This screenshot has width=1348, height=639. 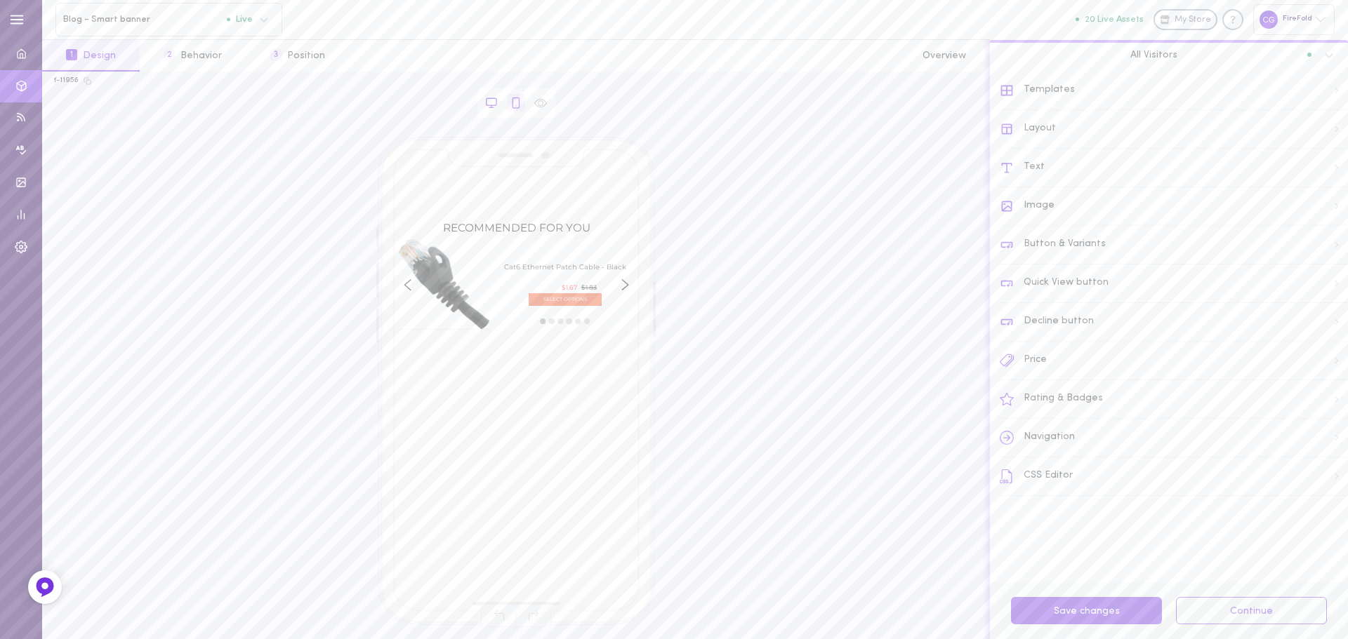 What do you see at coordinates (239, 19) in the screenshot?
I see `span: Live` at bounding box center [239, 19].